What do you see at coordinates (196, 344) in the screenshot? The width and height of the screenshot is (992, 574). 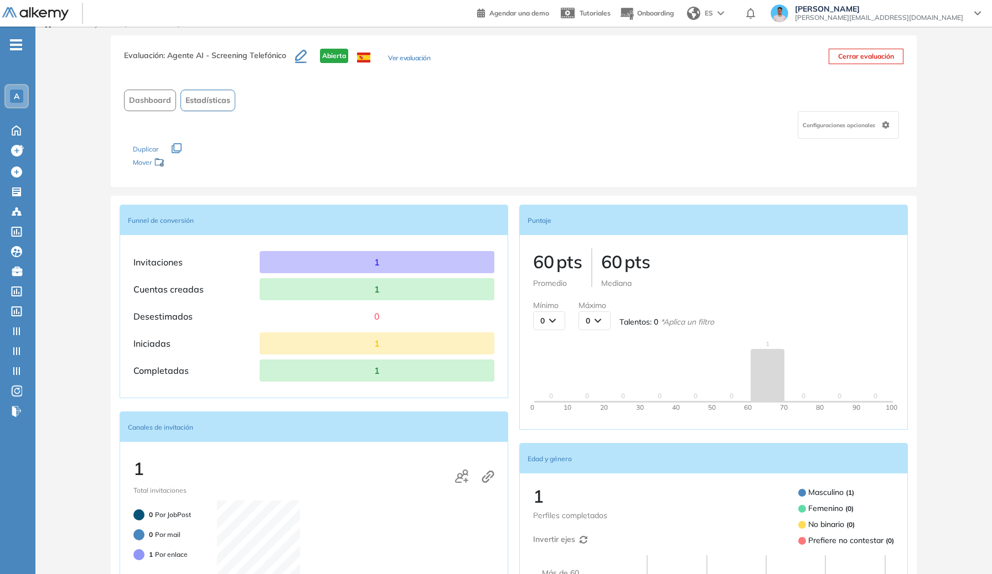 I see `p: Iniciadas` at bounding box center [196, 344].